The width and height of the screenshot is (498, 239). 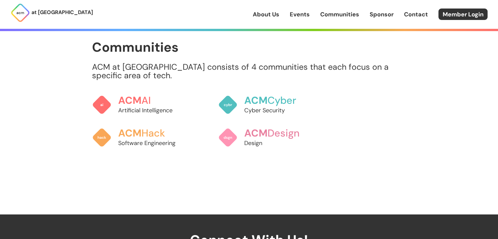 What do you see at coordinates (300, 14) in the screenshot?
I see `a: Events` at bounding box center [300, 14].